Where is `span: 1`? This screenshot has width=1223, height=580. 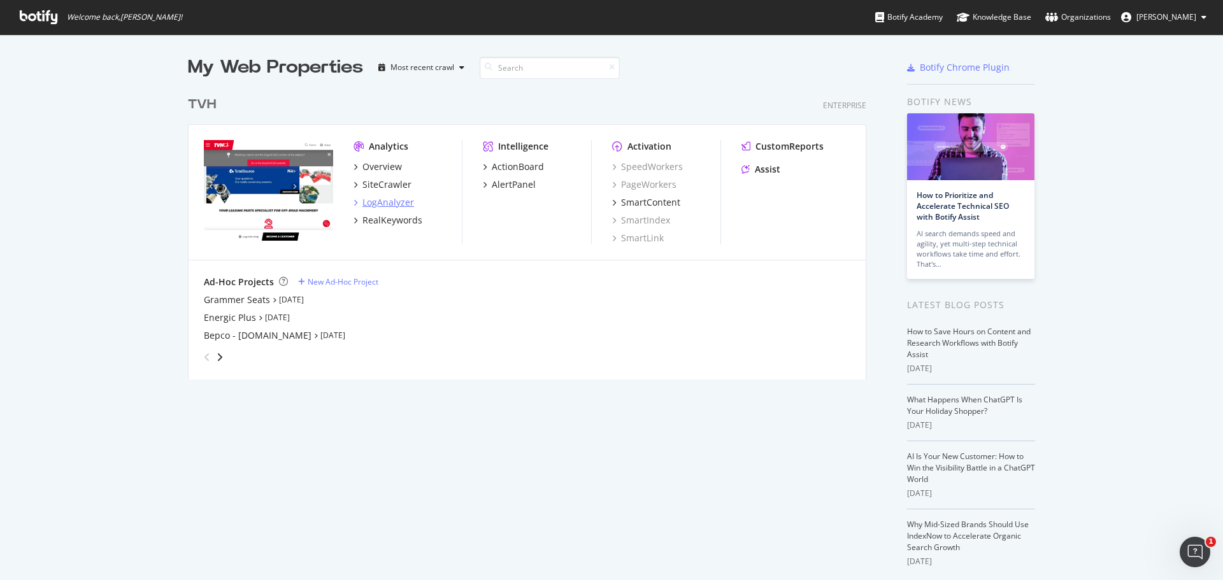 span: 1 is located at coordinates (1211, 542).